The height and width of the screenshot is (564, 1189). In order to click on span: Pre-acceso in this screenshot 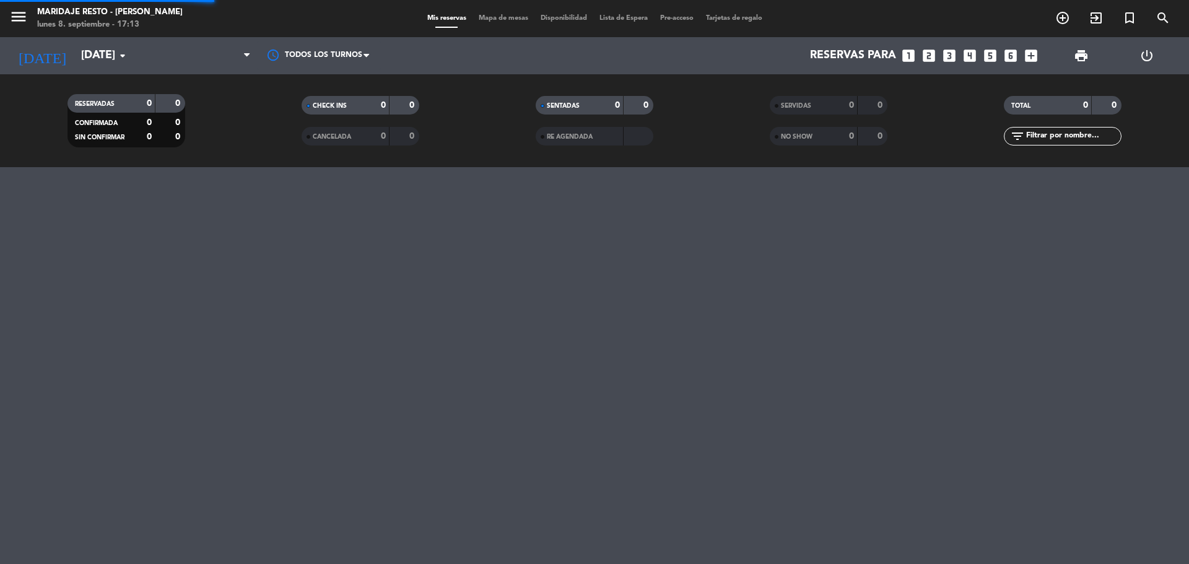, I will do `click(677, 18)`.